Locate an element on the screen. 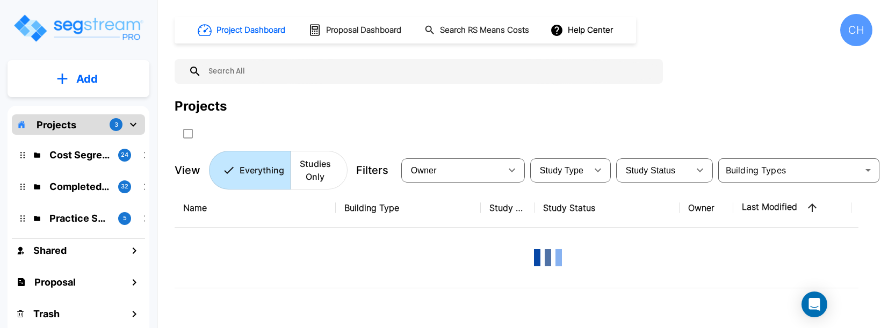 This screenshot has width=881, height=328. th: Owner is located at coordinates (706, 208).